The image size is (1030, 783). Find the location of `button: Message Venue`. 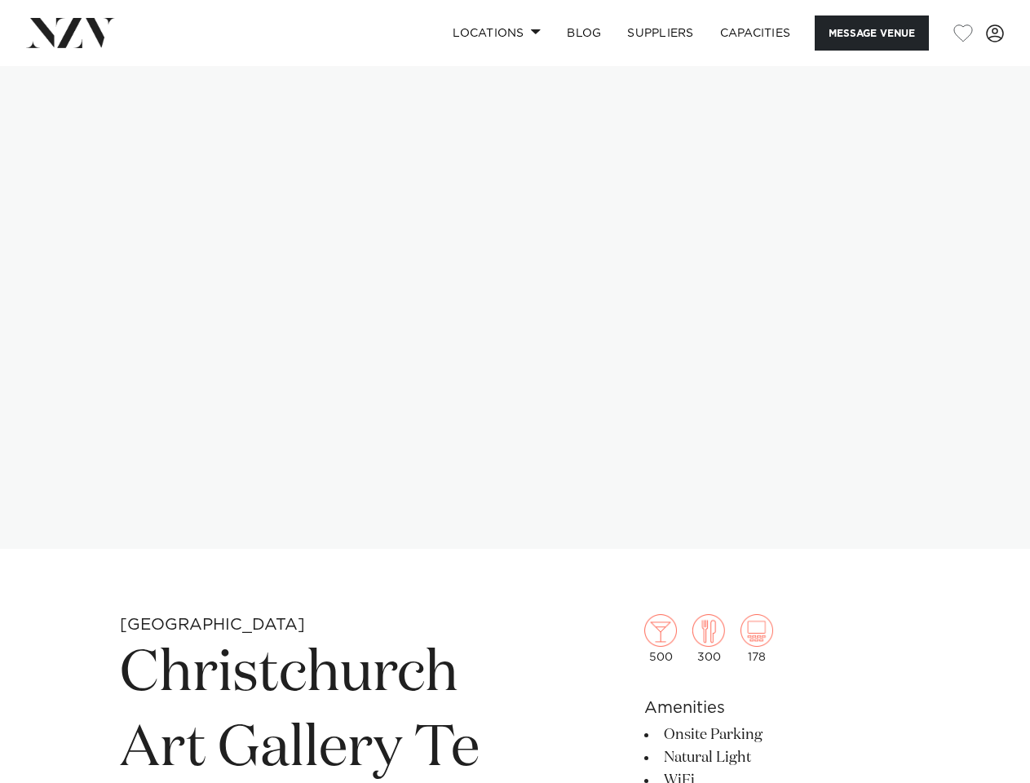

button: Message Venue is located at coordinates (872, 33).